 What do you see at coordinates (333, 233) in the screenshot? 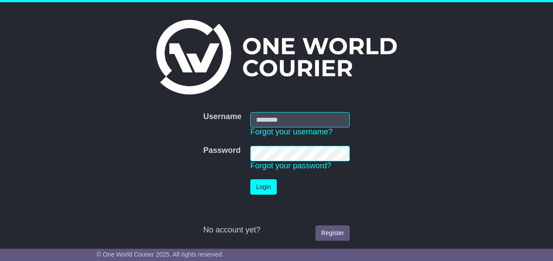
I see `a: Register` at bounding box center [333, 233].